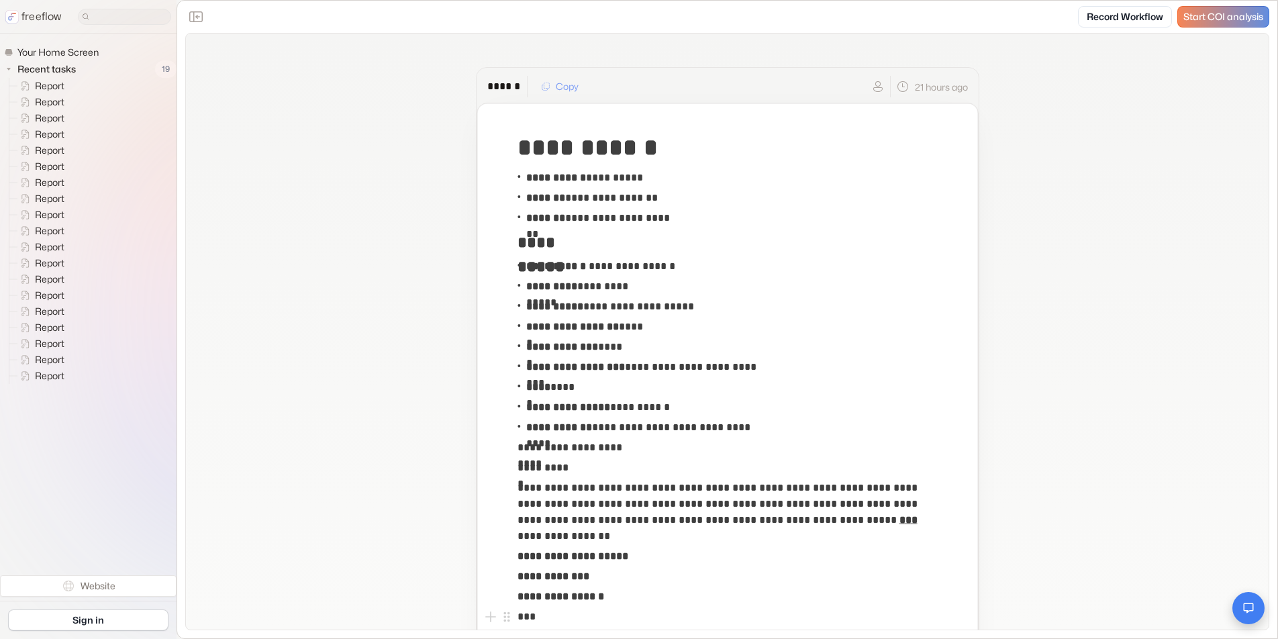  Describe the element at coordinates (196, 17) in the screenshot. I see `button: Close the sidebar` at that location.